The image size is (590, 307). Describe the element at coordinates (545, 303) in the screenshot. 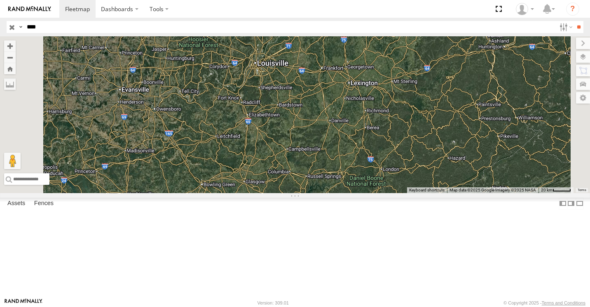

I see `div: © Copyright 2025 -` at that location.